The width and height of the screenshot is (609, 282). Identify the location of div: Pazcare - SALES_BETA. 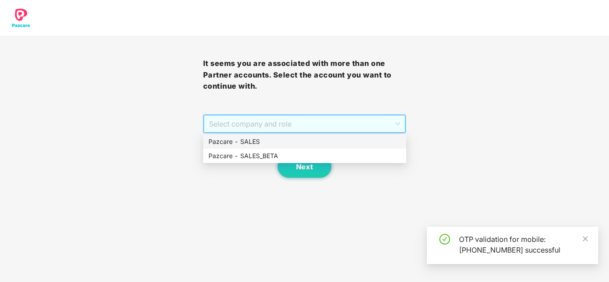
(304, 156).